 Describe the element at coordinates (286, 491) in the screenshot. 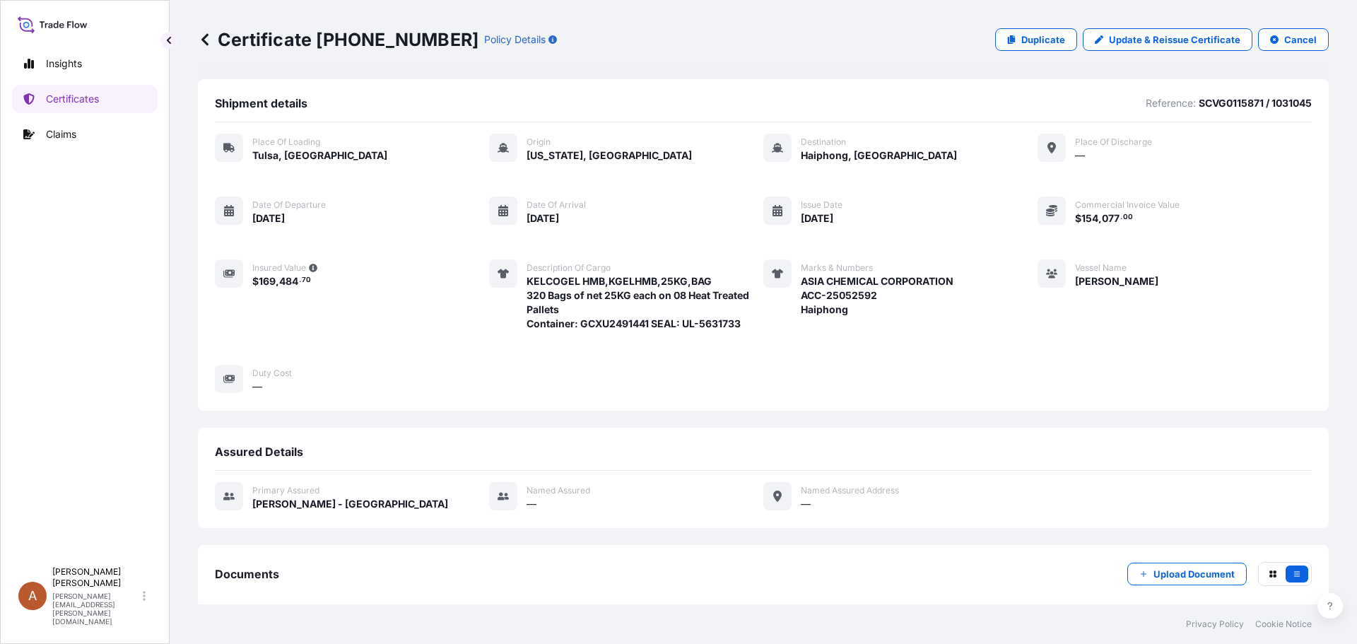

I see `span: Primary assured` at that location.